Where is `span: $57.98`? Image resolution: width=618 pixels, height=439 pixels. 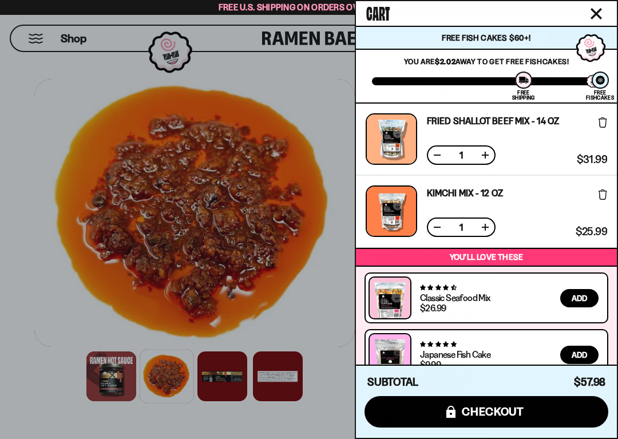
span: $57.98 is located at coordinates (589, 382).